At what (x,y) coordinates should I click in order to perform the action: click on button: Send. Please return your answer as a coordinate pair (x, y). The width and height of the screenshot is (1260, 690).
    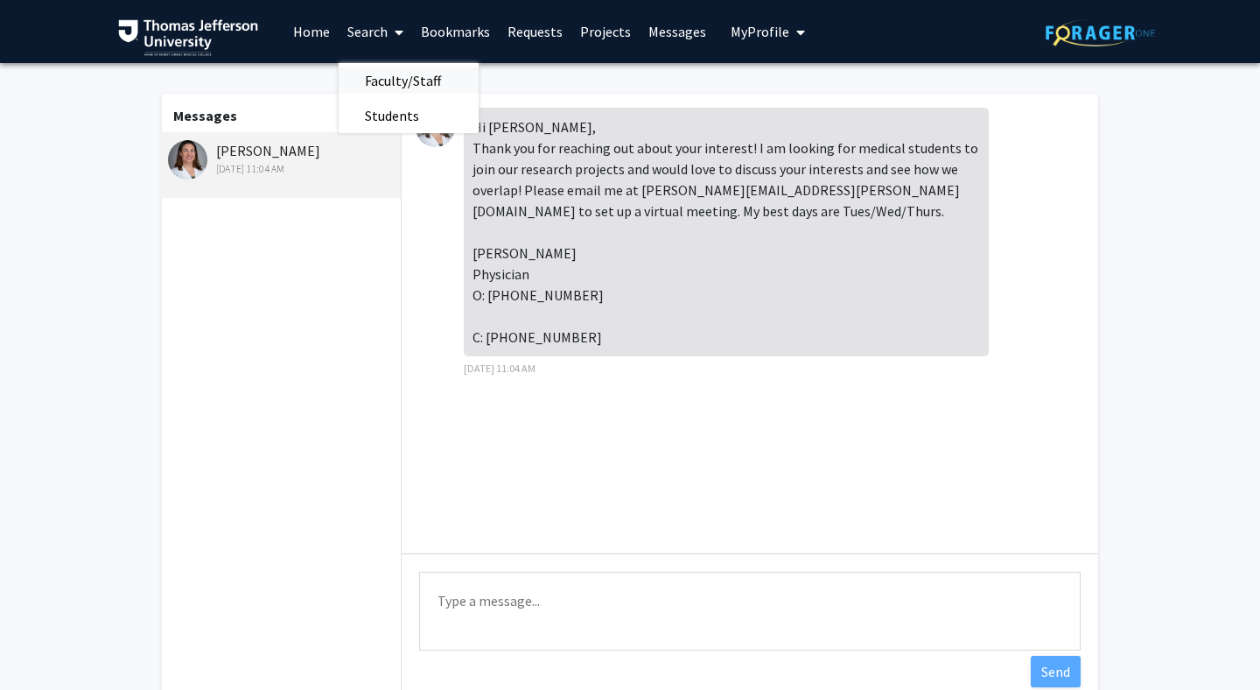
    Looking at the image, I should click on (1055, 671).